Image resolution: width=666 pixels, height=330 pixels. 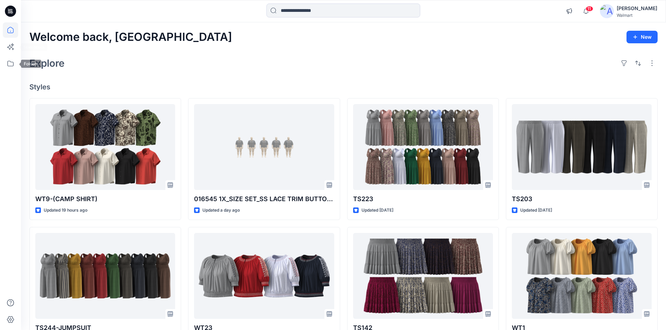 I want to click on a: TS142, so click(x=423, y=276).